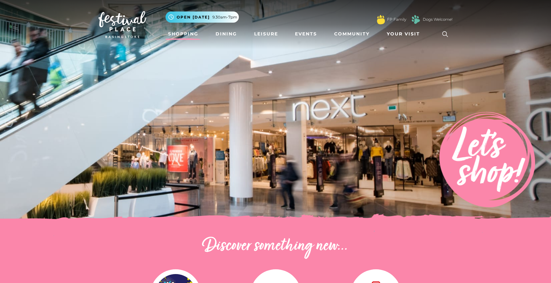 This screenshot has height=283, width=551. What do you see at coordinates (397, 19) in the screenshot?
I see `a: FP Family` at bounding box center [397, 19].